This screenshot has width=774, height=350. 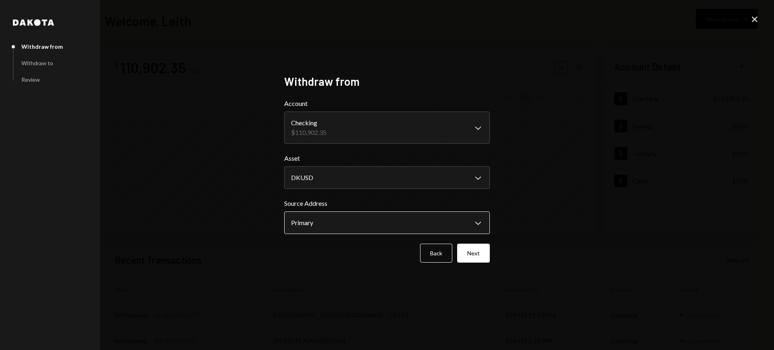 What do you see at coordinates (387, 104) in the screenshot?
I see `label: Account` at bounding box center [387, 104].